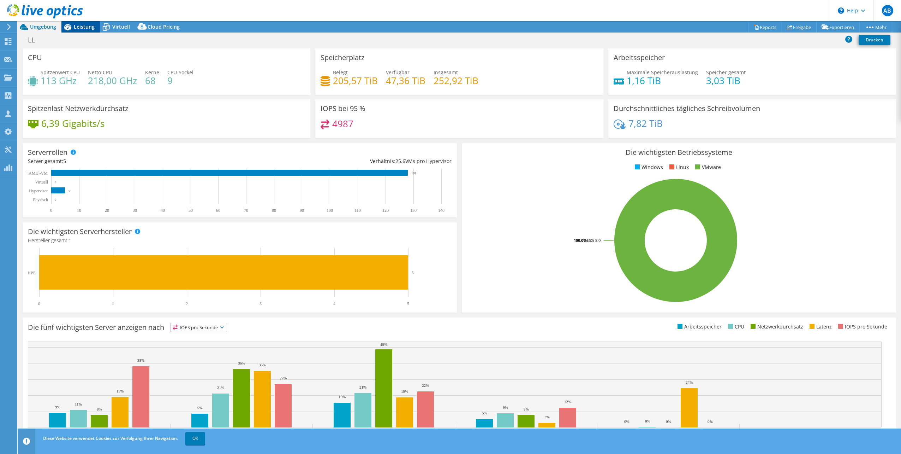 The image size is (901, 454). What do you see at coordinates (135, 210) in the screenshot?
I see `text: 30` at bounding box center [135, 210].